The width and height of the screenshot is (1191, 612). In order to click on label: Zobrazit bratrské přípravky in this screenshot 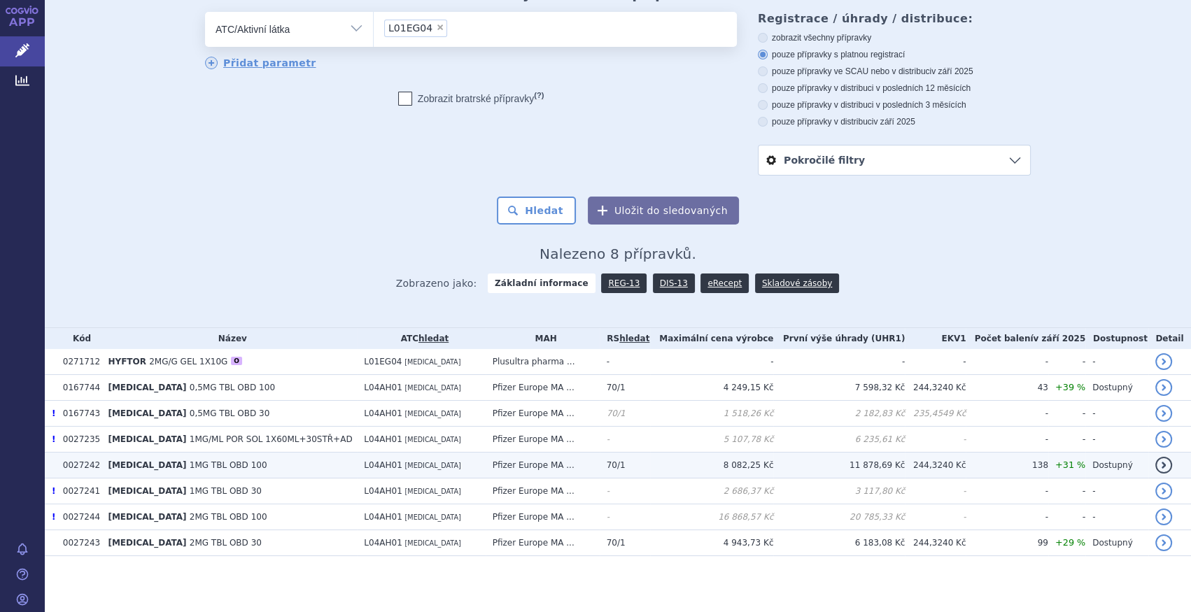, I will do `click(471, 99)`.